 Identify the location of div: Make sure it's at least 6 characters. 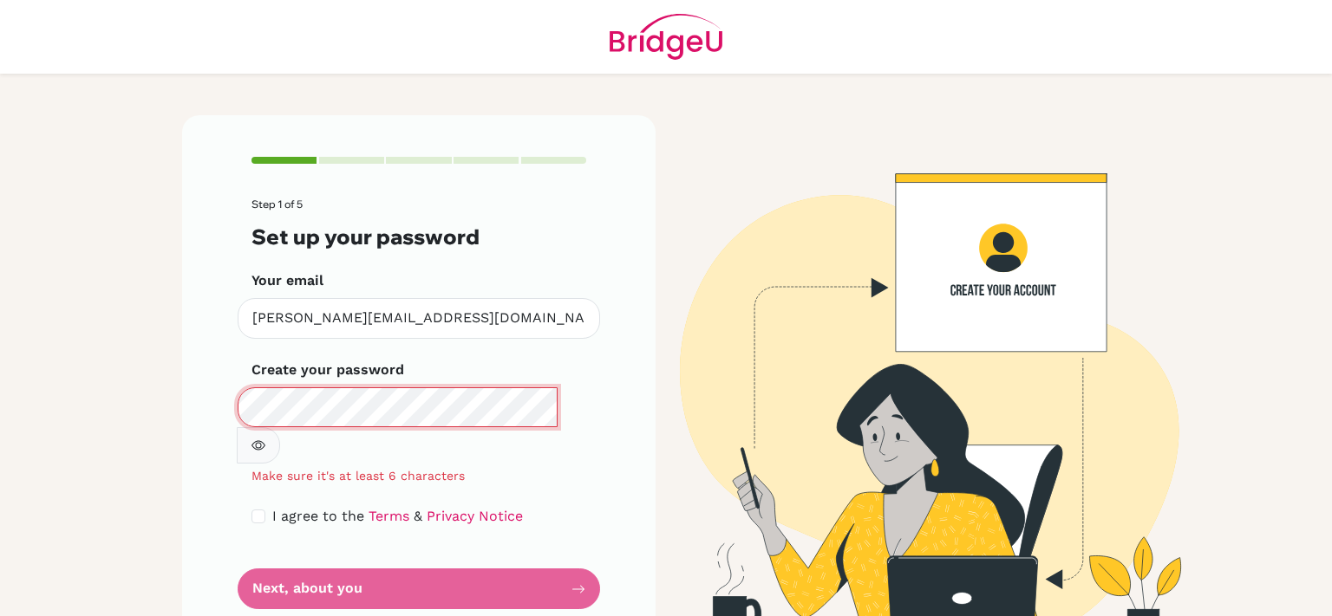
(419, 476).